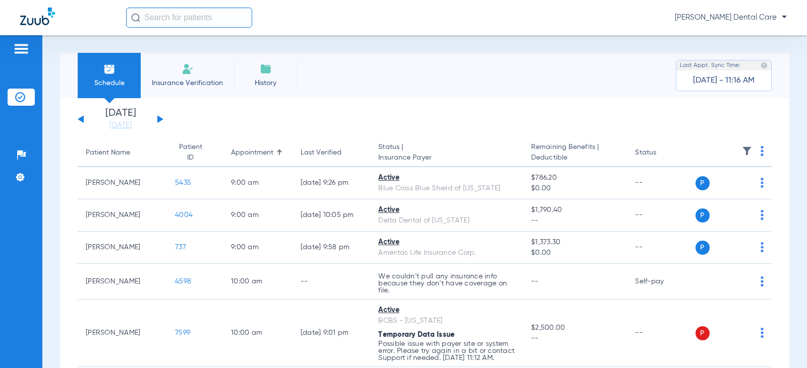 The height and width of the screenshot is (368, 807). Describe the element at coordinates (575, 328) in the screenshot. I see `span: $2,500.00` at that location.